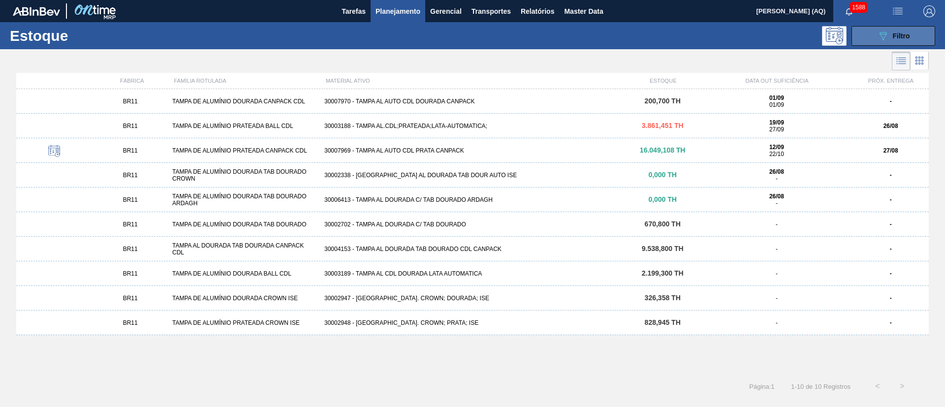 The width and height of the screenshot is (945, 407). Describe the element at coordinates (820, 386) in the screenshot. I see `span: 1 - 10 de 10 Registros` at that location.